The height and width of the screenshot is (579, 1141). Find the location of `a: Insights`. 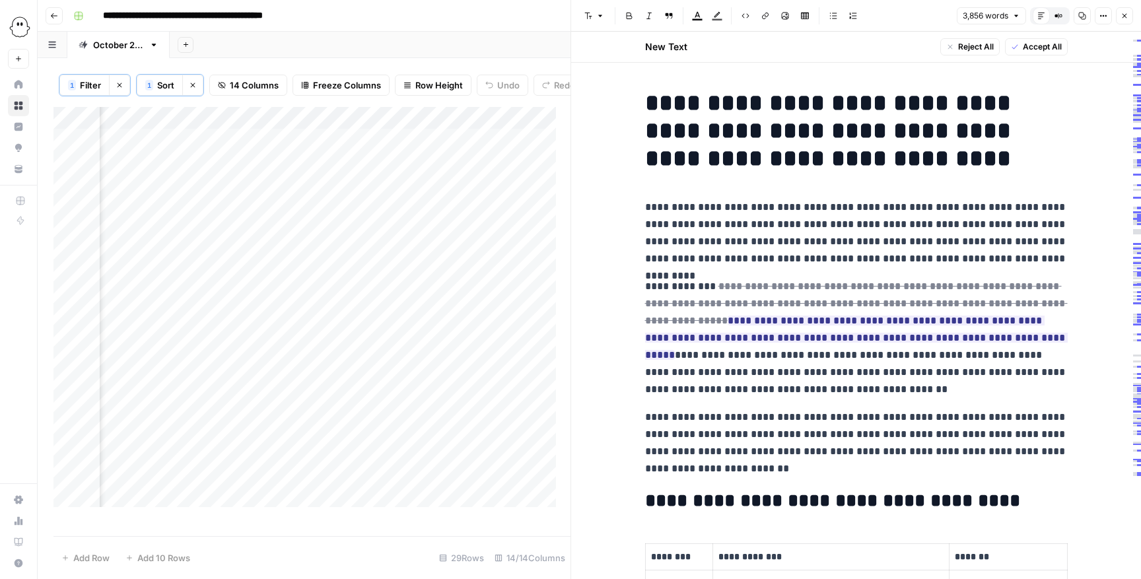

a: Insights is located at coordinates (18, 127).